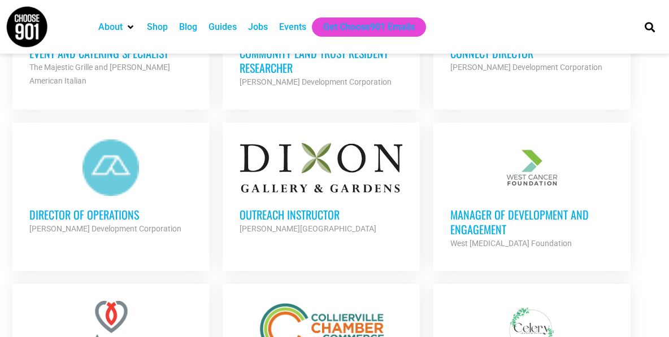 The width and height of the screenshot is (669, 337). What do you see at coordinates (223, 27) in the screenshot?
I see `div: Guides` at bounding box center [223, 27].